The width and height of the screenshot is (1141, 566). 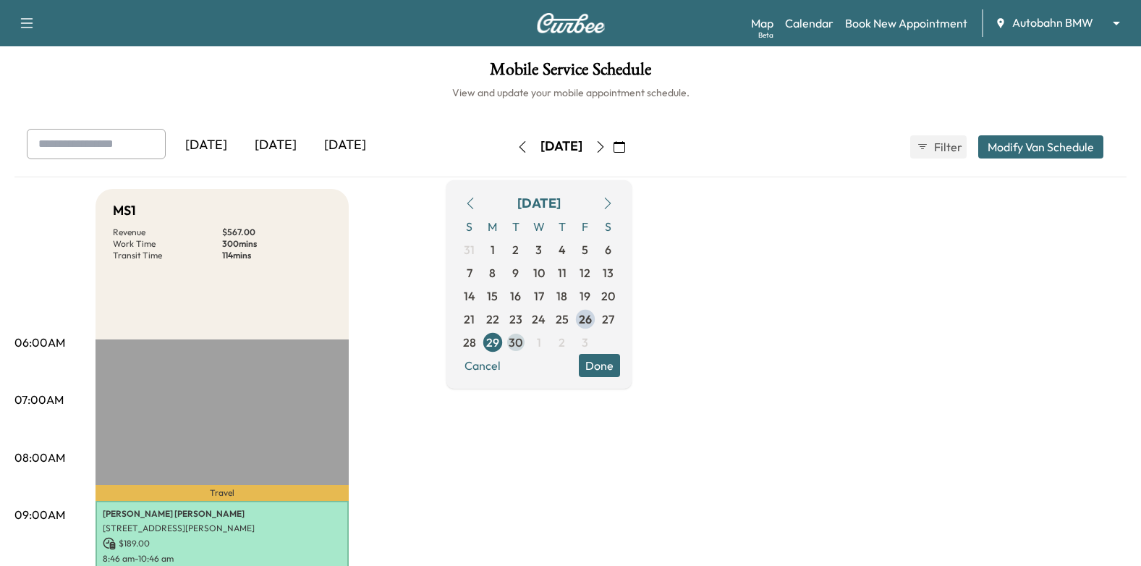 What do you see at coordinates (584, 250) in the screenshot?
I see `span: 5` at bounding box center [584, 250].